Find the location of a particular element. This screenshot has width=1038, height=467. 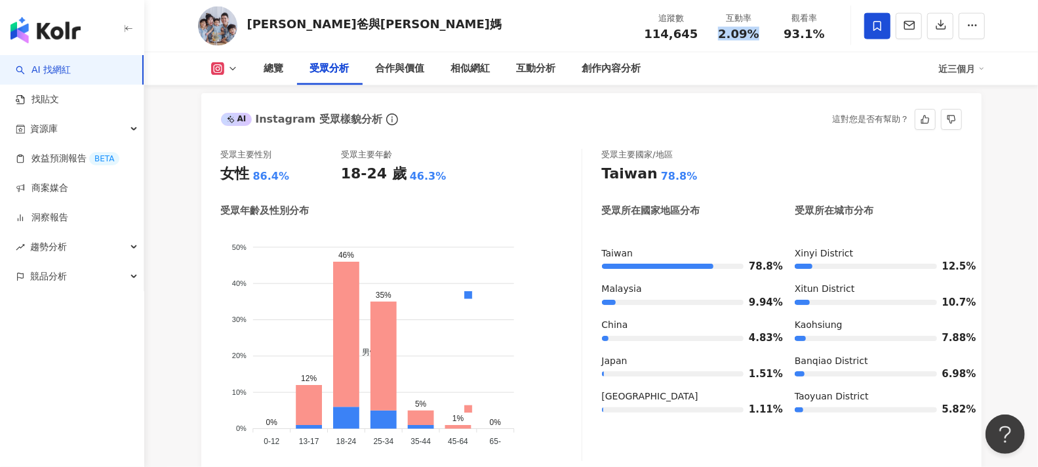

div: China is located at coordinates (685, 325).